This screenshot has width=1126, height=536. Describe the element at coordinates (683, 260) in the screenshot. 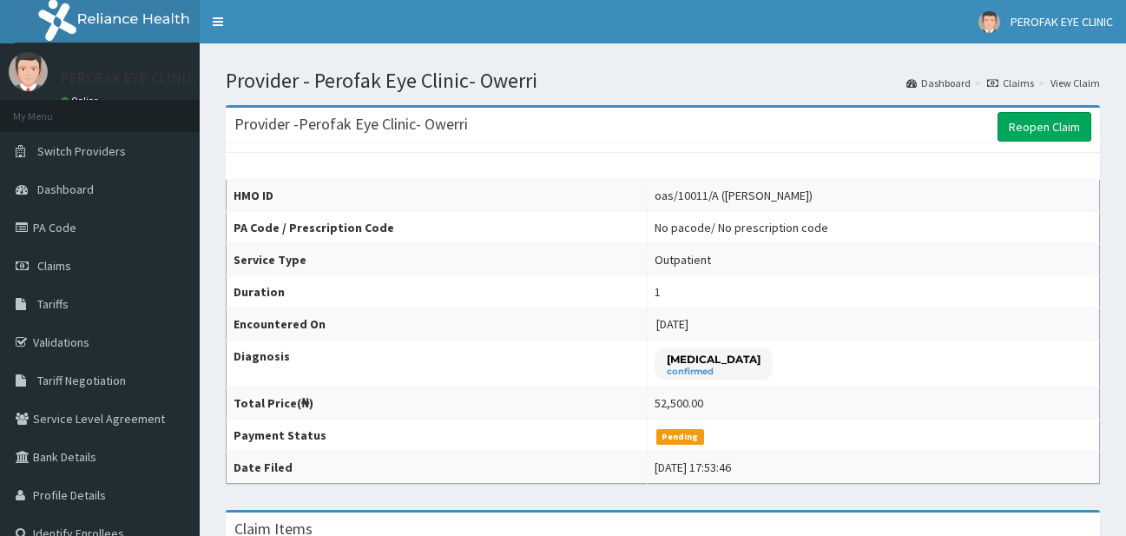

I see `div: Outpatient` at that location.